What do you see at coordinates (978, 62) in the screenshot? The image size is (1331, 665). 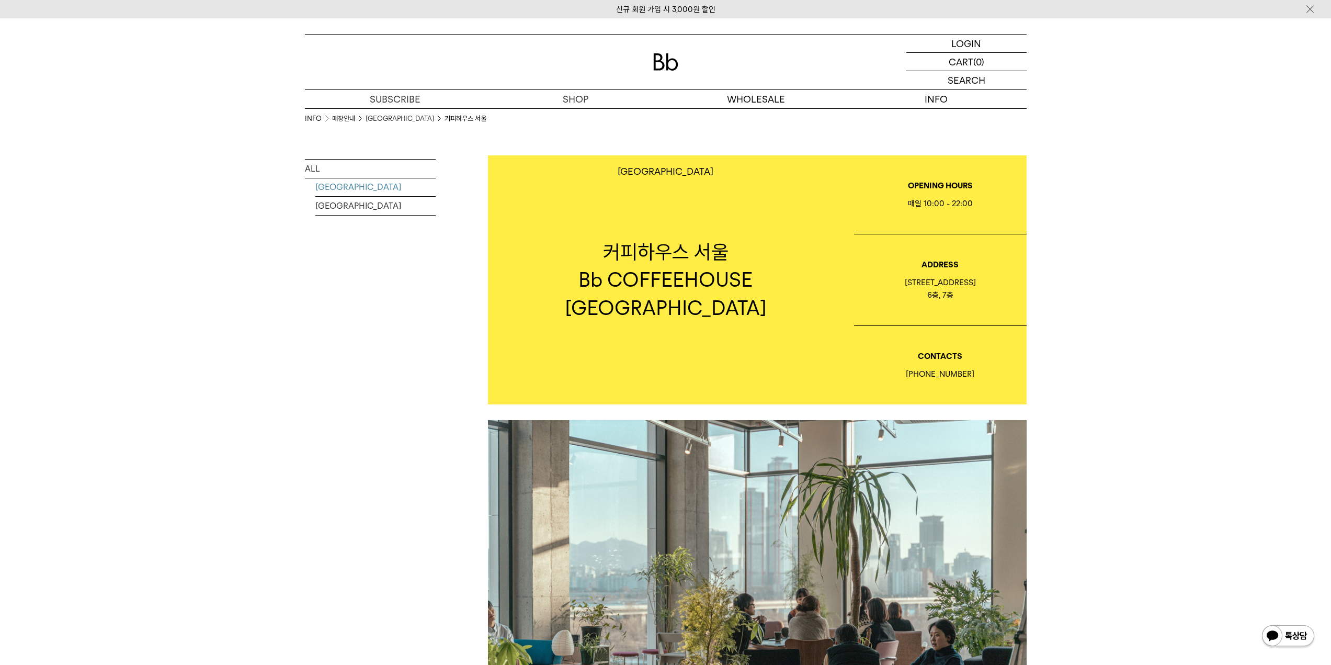 I see `p: (0)` at bounding box center [978, 62].